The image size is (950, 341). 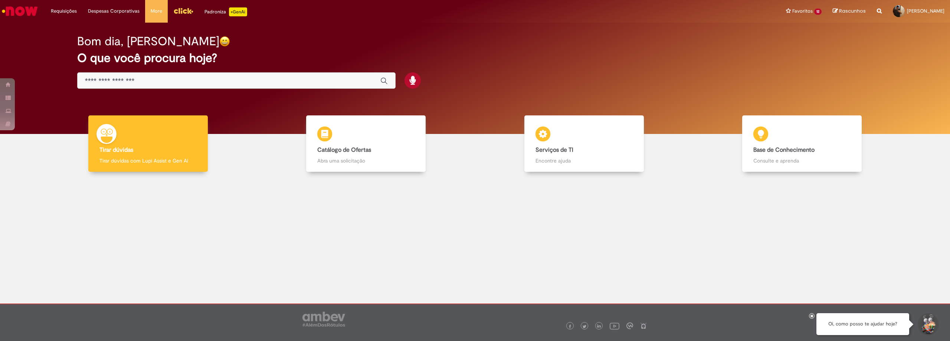 I want to click on span: Favoritos, so click(x=802, y=11).